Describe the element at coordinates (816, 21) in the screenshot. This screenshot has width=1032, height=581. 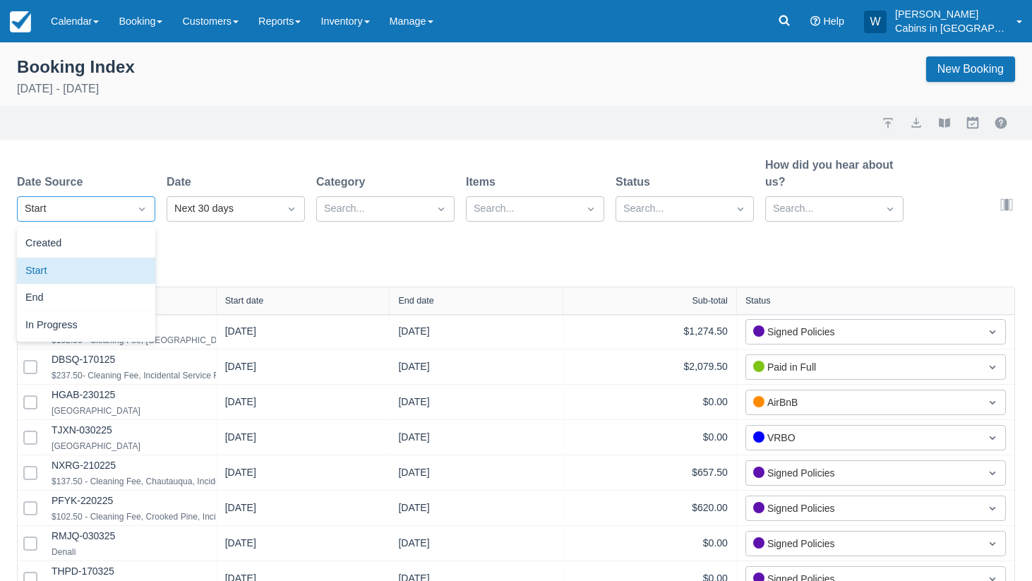
I see `i: Help` at that location.